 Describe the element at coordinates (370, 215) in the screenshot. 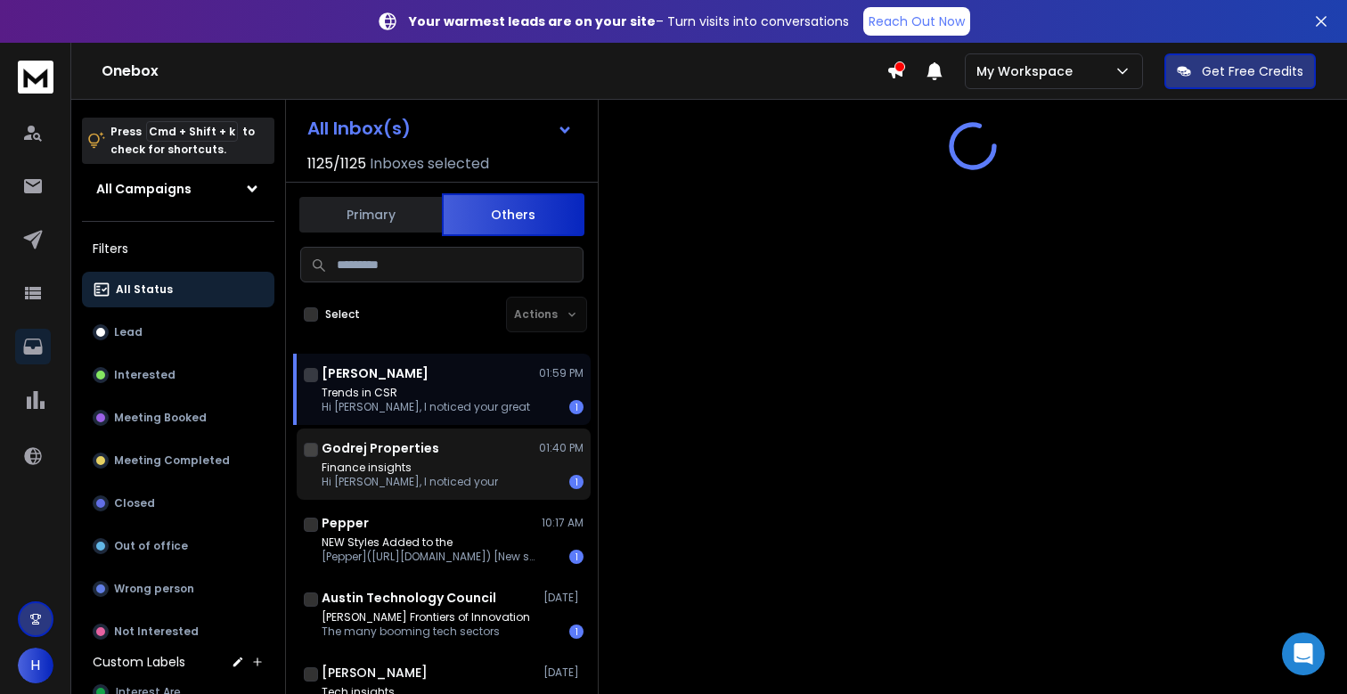

I see `button: Primary` at that location.